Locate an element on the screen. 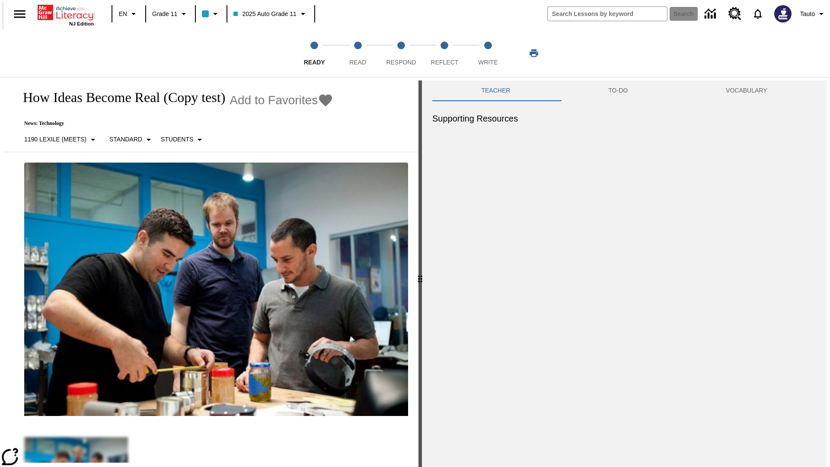  button: TO-DO is located at coordinates (618, 91).